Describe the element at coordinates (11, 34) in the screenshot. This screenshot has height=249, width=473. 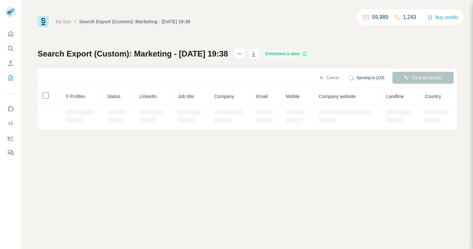
I see `button: Quick start` at that location.